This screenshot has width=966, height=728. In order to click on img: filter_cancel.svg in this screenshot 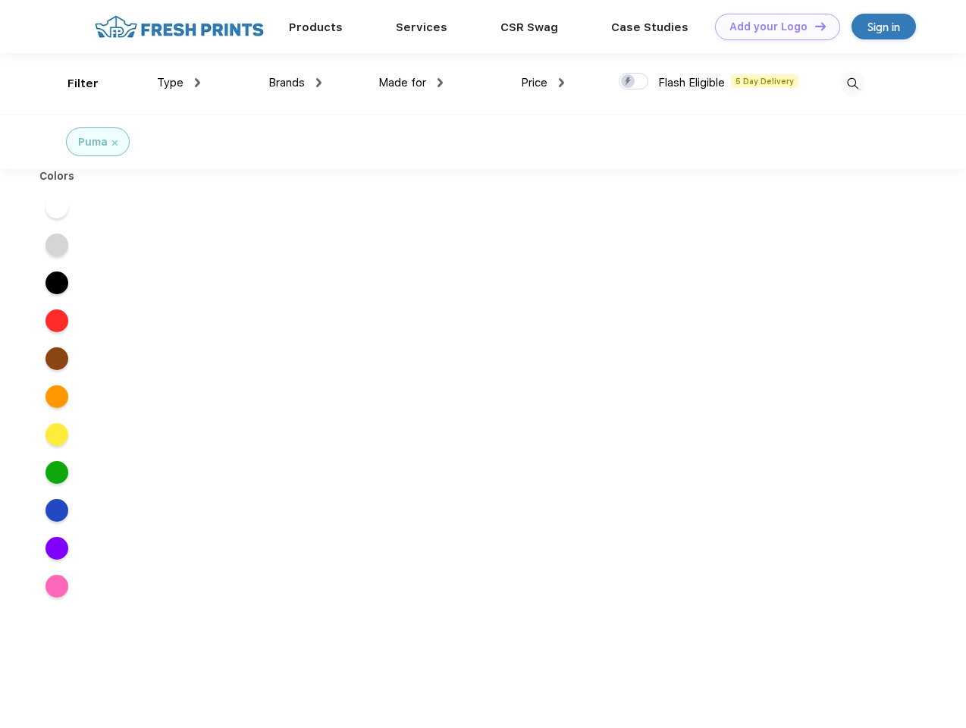, I will do `click(114, 143)`.